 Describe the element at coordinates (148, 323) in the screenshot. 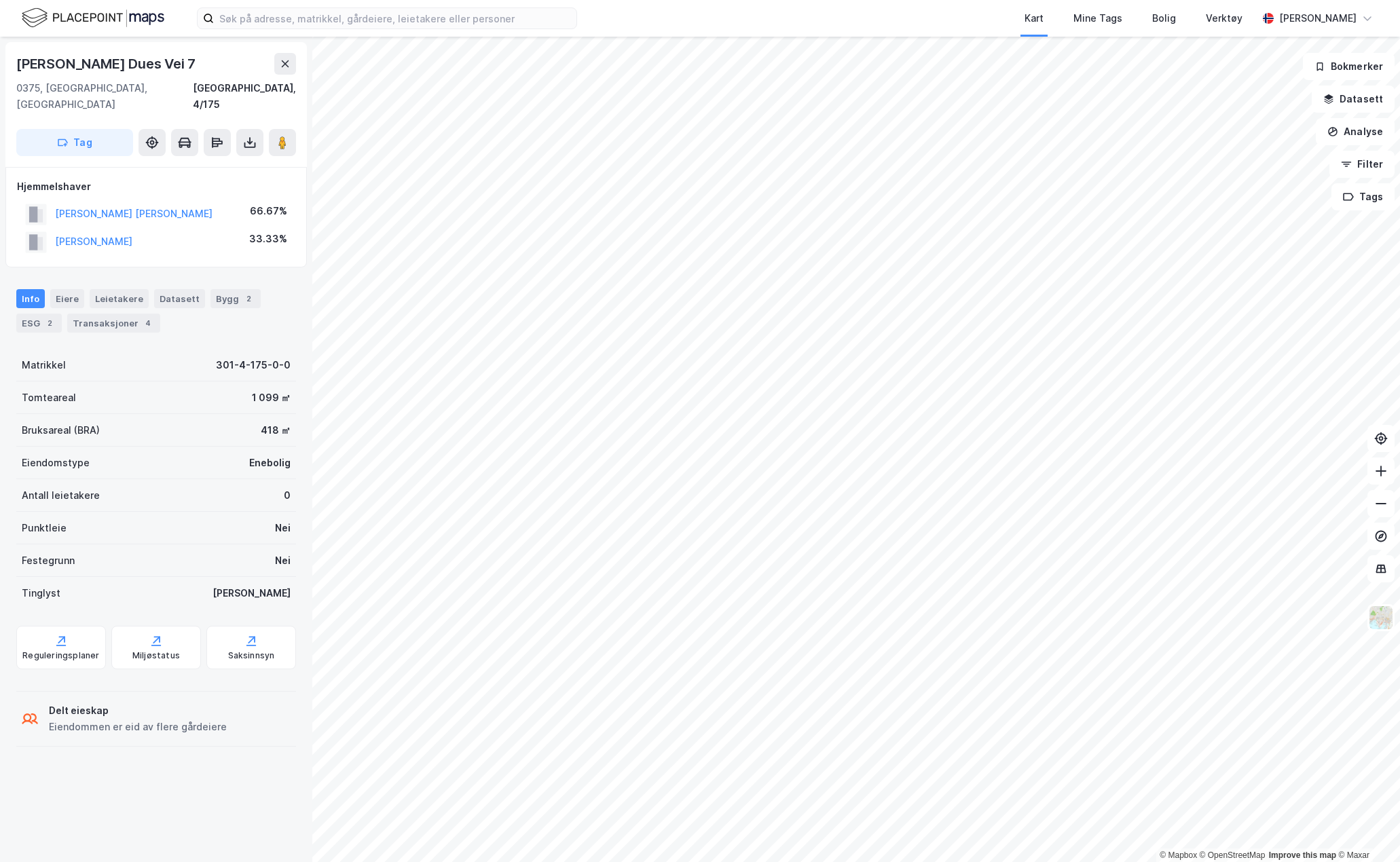

I see `div: 4` at that location.